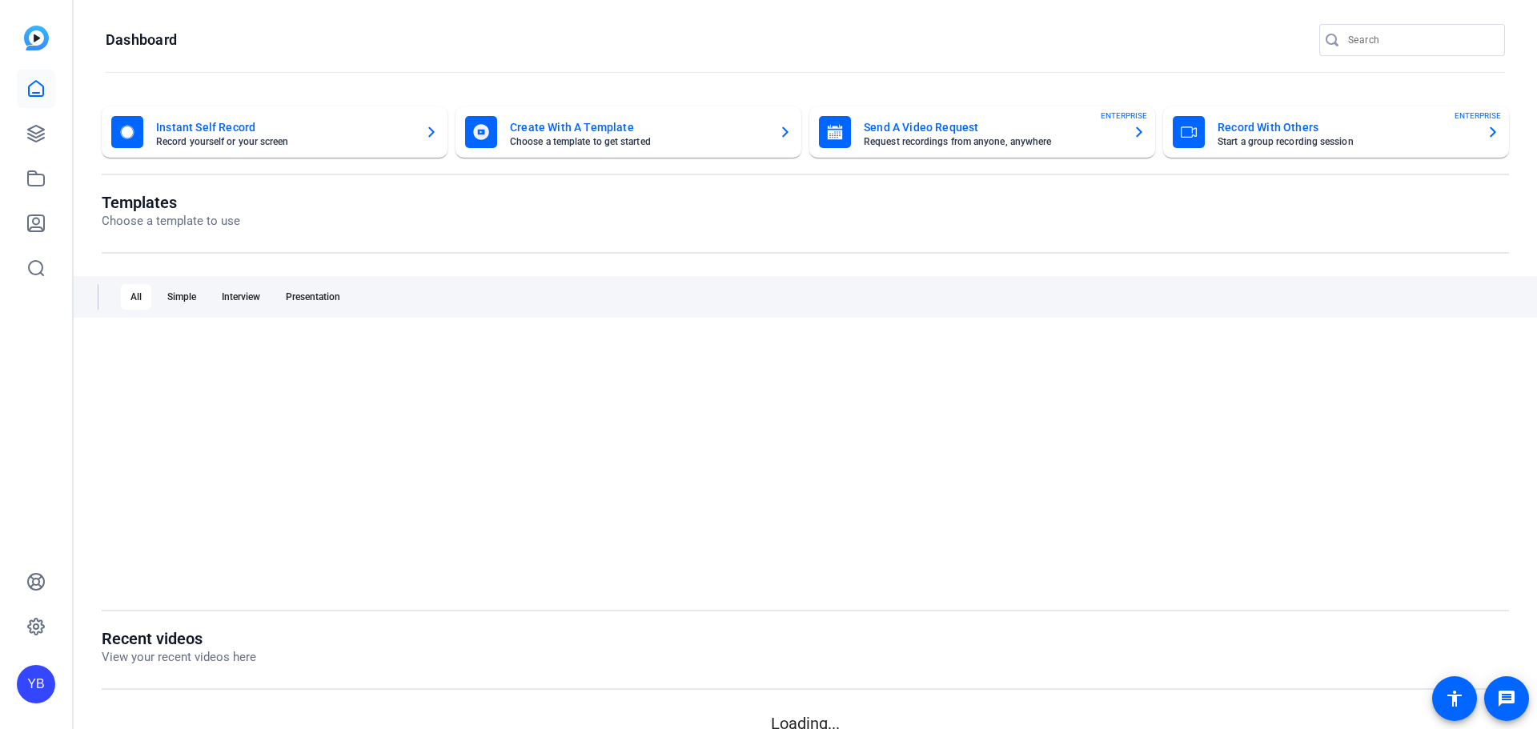 The height and width of the screenshot is (729, 1537). Describe the element at coordinates (275, 132) in the screenshot. I see `button: Instant Self RecordRecord yourself or your screen` at that location.